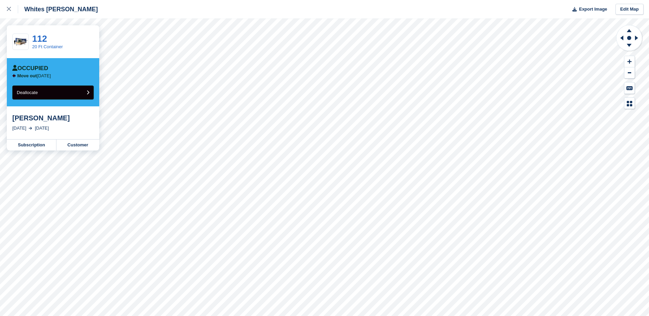 The image size is (649, 316). Describe the element at coordinates (30, 128) in the screenshot. I see `img: arrow-right-light-icn-cde0832a797a2874e46488d9cf13f60e5c3a73dbe684e267c42b8395dfbc2abf.svg` at that location.